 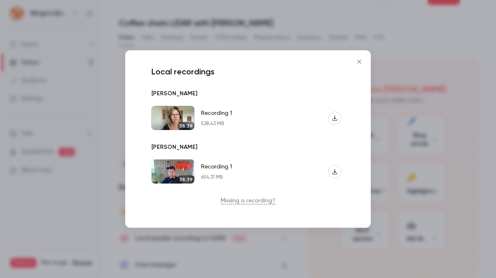 I want to click on button: Close, so click(x=359, y=62).